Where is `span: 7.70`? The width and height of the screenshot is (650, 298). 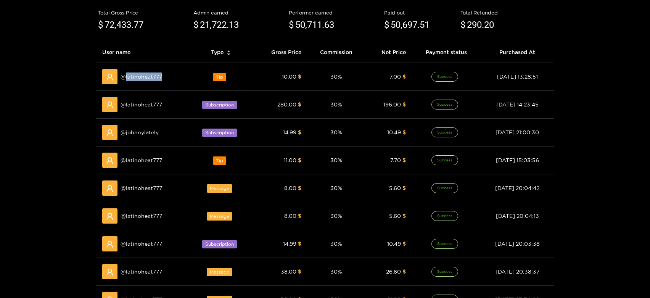 span: 7.70 is located at coordinates (396, 160).